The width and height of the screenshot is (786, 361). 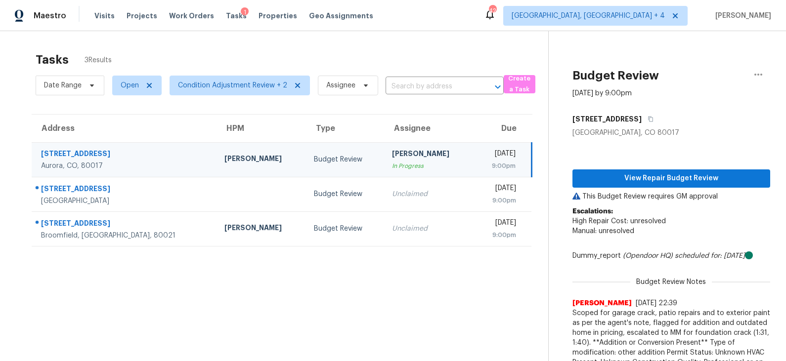 What do you see at coordinates (671, 256) in the screenshot?
I see `div: Dummy_report` at bounding box center [671, 256].